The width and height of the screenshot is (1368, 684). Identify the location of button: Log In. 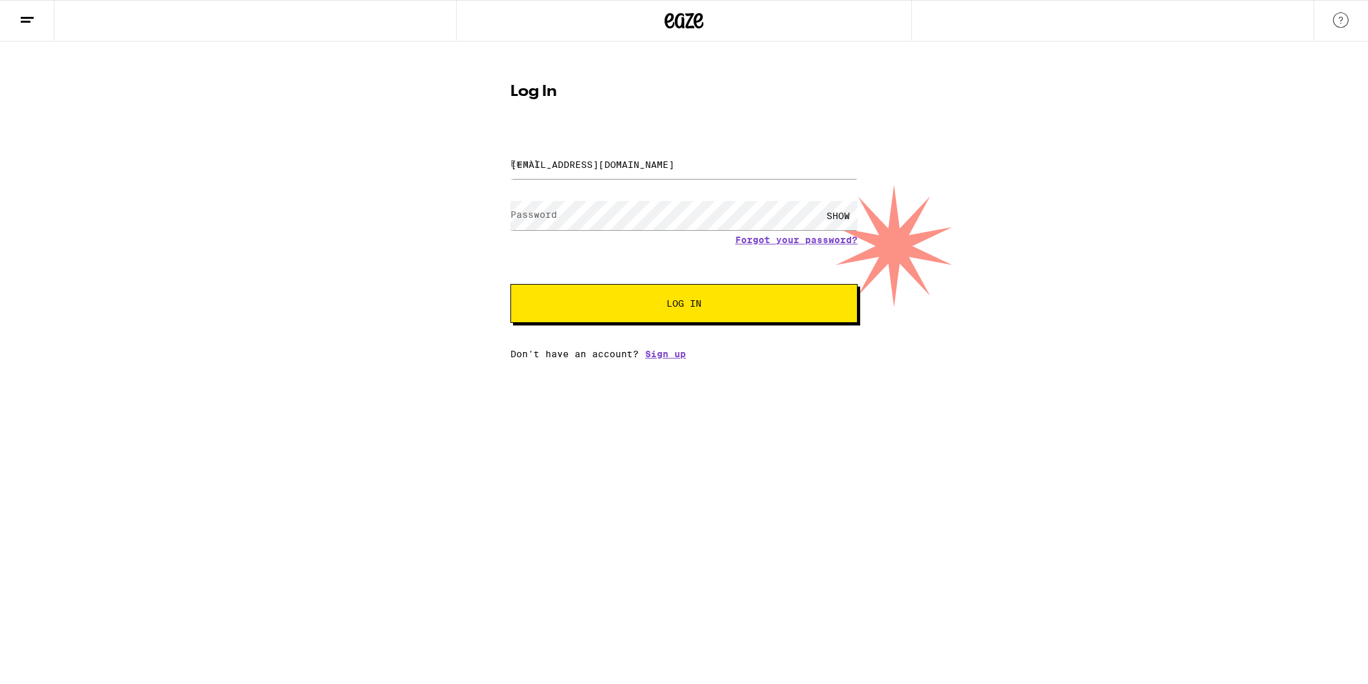
(684, 303).